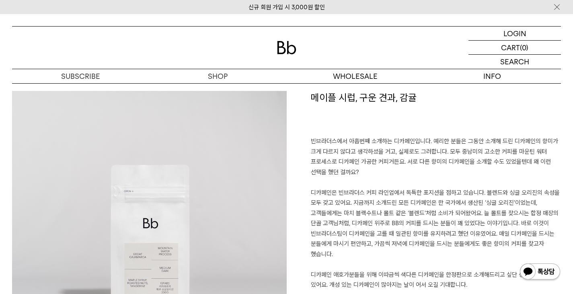  What do you see at coordinates (515, 33) in the screenshot?
I see `p: LOGIN` at bounding box center [515, 33].